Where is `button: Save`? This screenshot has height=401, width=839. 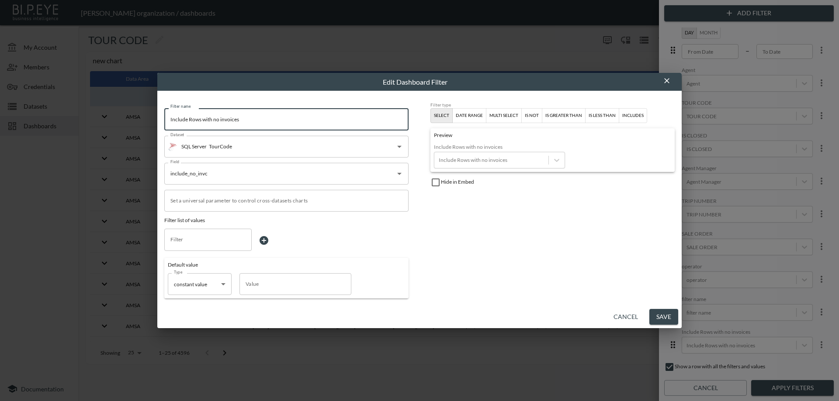 button: Save is located at coordinates (663, 317).